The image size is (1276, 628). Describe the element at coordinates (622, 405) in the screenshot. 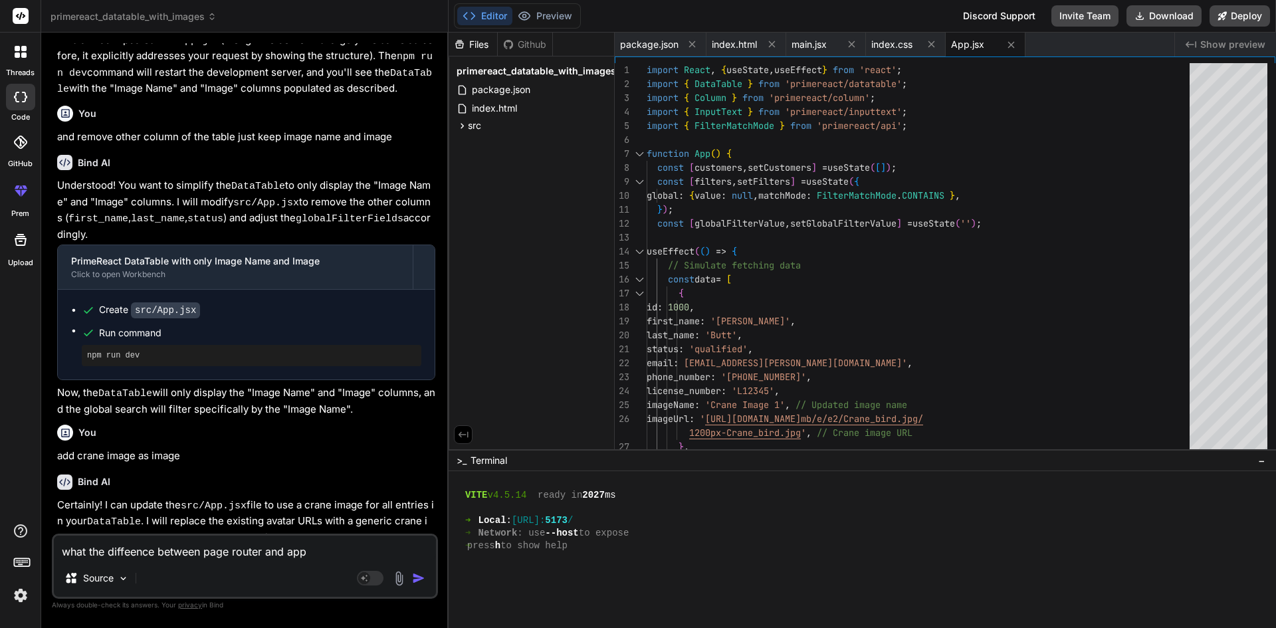

I see `div: 25` at that location.